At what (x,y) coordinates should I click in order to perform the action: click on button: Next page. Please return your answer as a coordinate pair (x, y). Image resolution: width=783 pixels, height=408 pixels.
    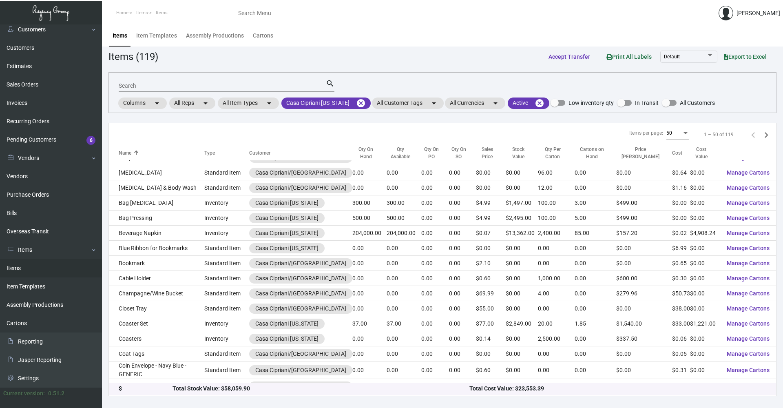
    Looking at the image, I should click on (766, 134).